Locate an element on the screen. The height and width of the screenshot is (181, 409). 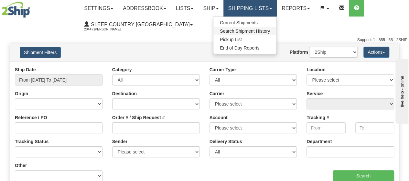
label: Department is located at coordinates (319, 141).